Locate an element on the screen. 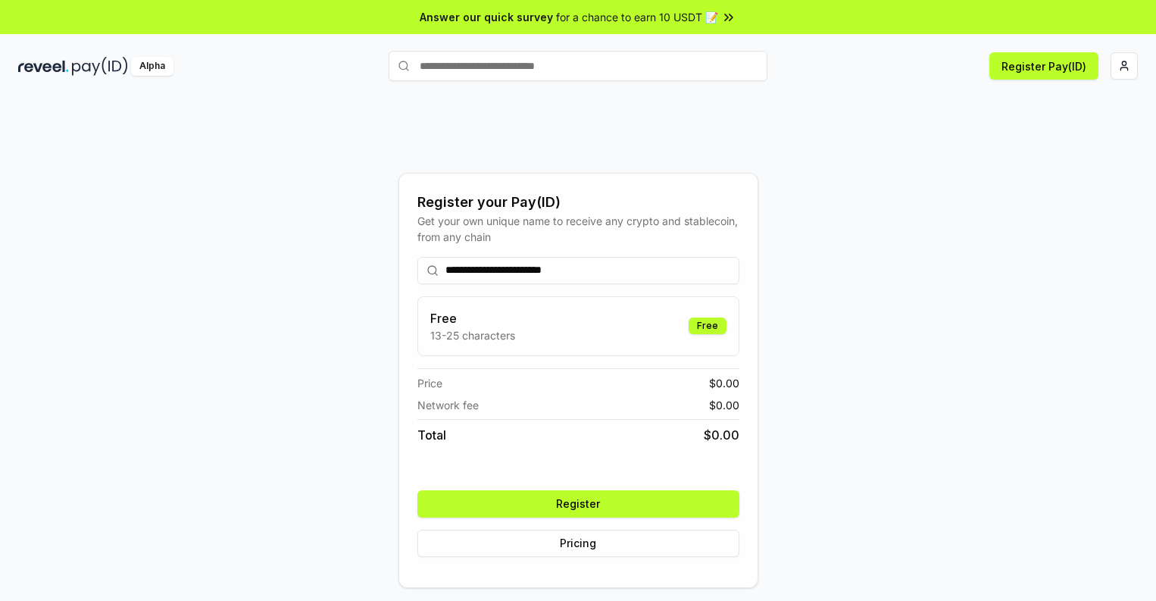 The height and width of the screenshot is (601, 1156). div: Free is located at coordinates (707, 326).